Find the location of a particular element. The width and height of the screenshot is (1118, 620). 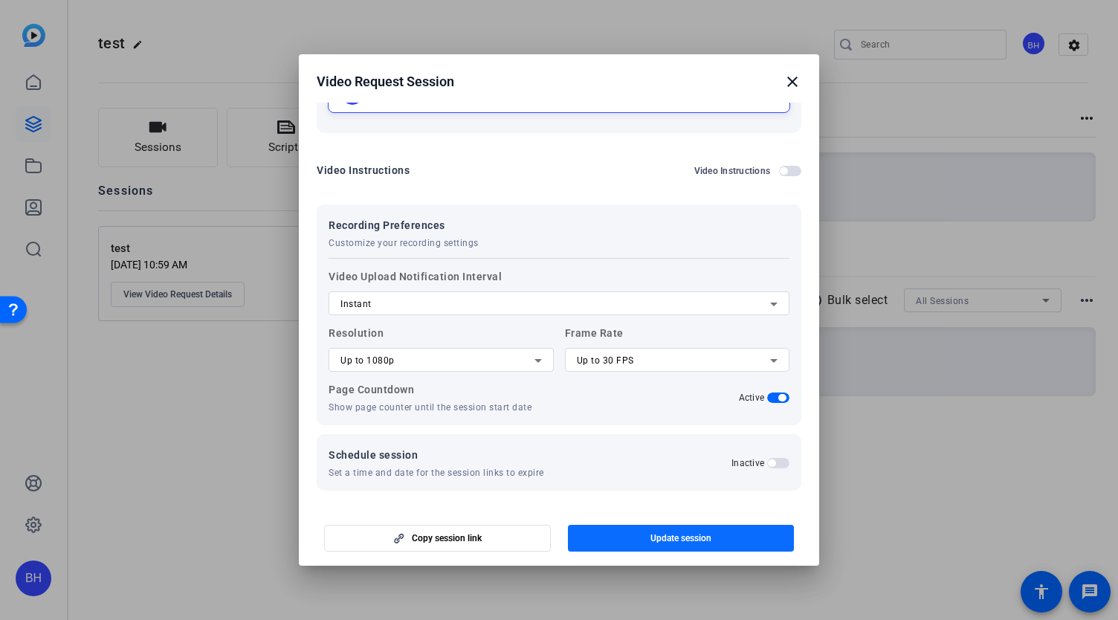

span: Update session is located at coordinates (681, 538).